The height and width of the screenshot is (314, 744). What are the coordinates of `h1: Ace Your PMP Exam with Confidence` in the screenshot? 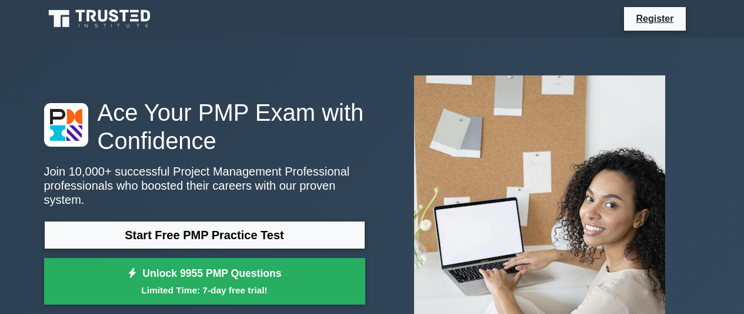 It's located at (205, 126).